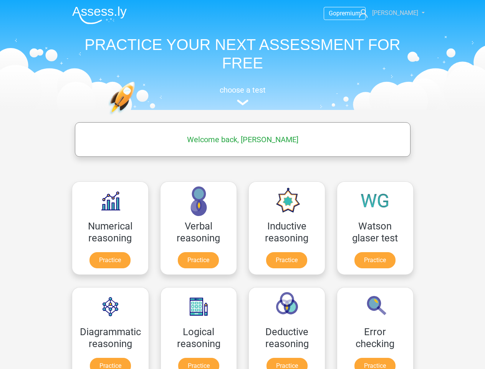 The width and height of the screenshot is (485, 369). I want to click on span: Go, so click(333, 13).